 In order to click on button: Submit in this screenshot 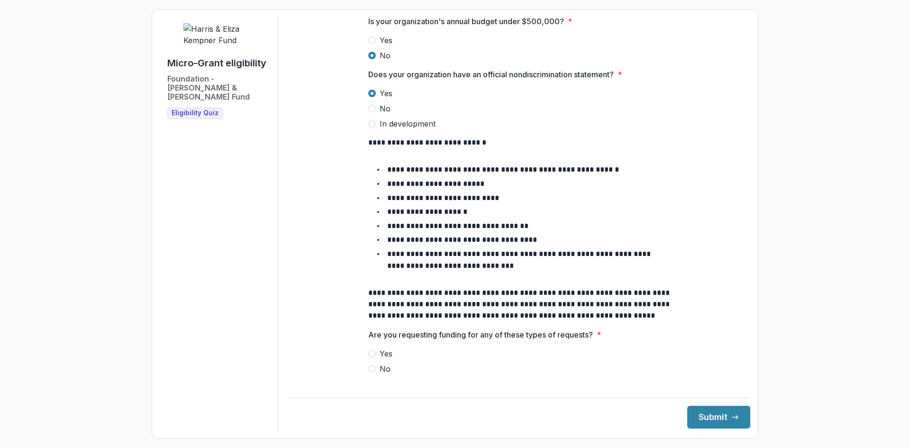, I will do `click(719, 417)`.